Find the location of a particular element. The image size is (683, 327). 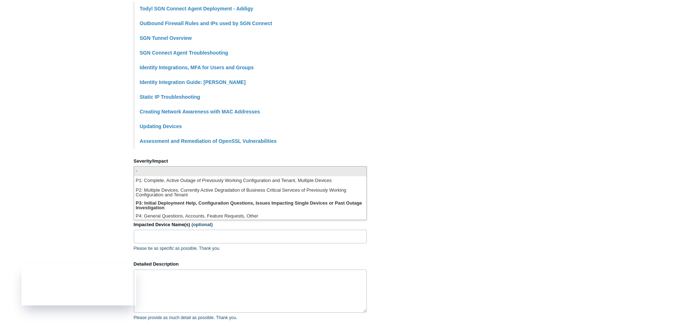

a: Todyl SGN Connect Agent Deployment - Addigy is located at coordinates (197, 9).